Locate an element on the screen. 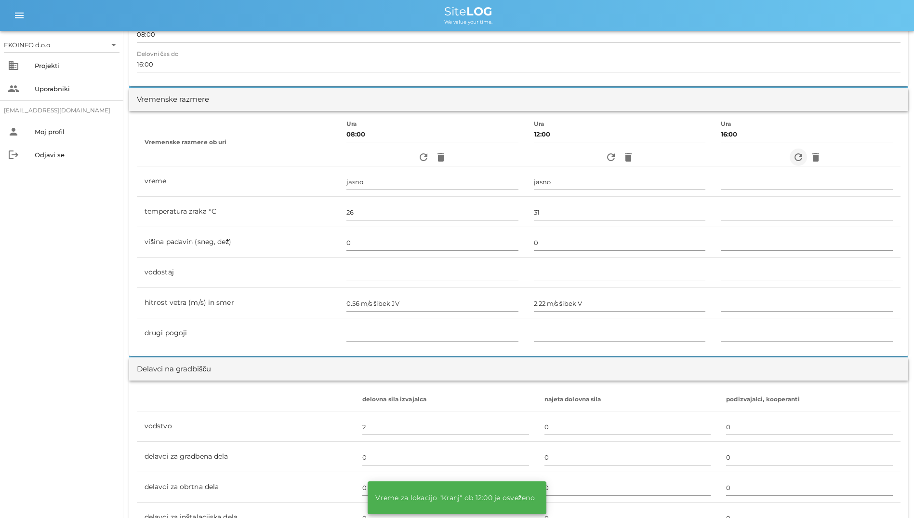 The width and height of the screenshot is (914, 518). i: menu is located at coordinates (19, 15).